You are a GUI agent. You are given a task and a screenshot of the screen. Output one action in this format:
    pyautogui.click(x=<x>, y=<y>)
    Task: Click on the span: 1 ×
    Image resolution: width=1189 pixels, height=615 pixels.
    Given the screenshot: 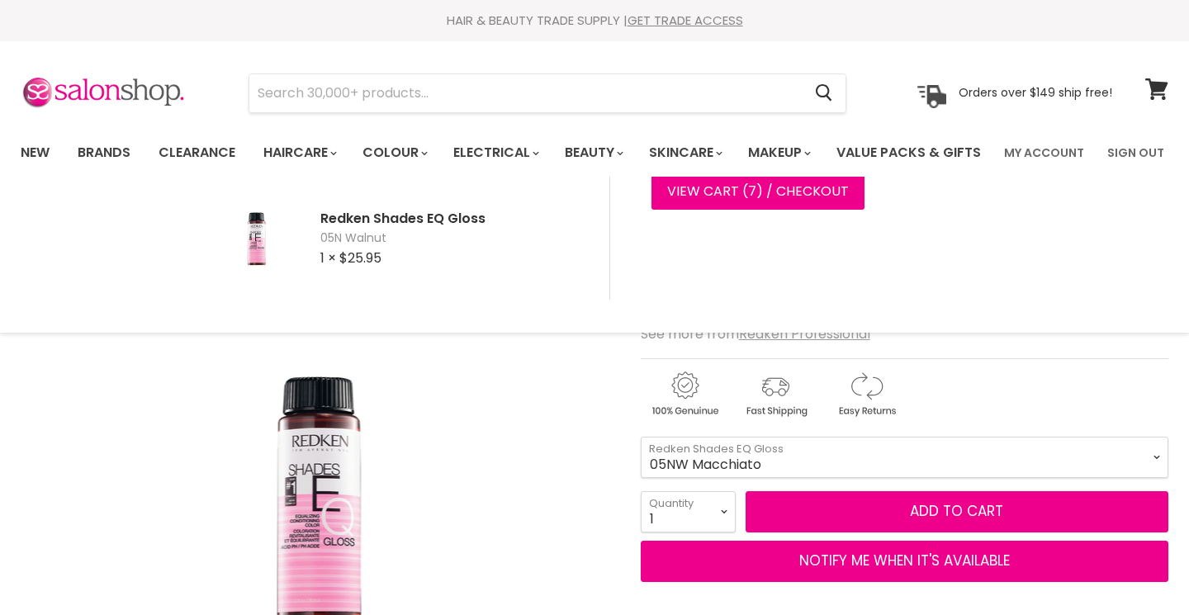 What is the action you would take?
    pyautogui.click(x=328, y=258)
    